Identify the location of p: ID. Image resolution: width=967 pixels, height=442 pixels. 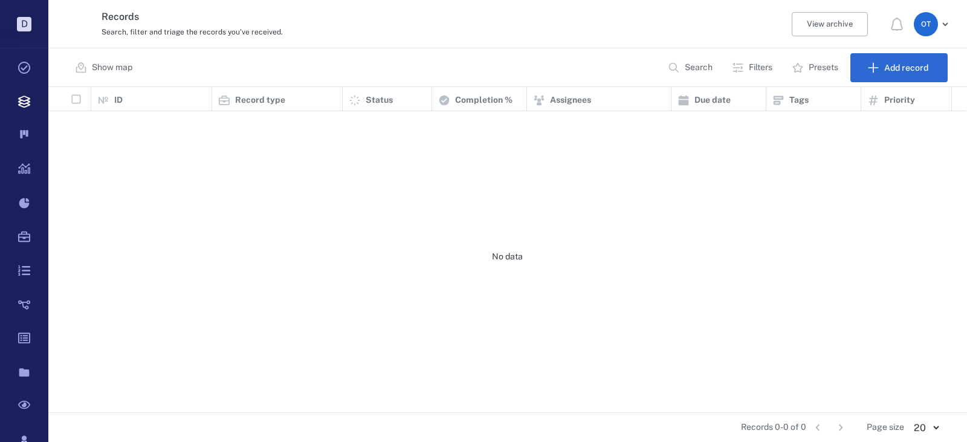
(118, 100).